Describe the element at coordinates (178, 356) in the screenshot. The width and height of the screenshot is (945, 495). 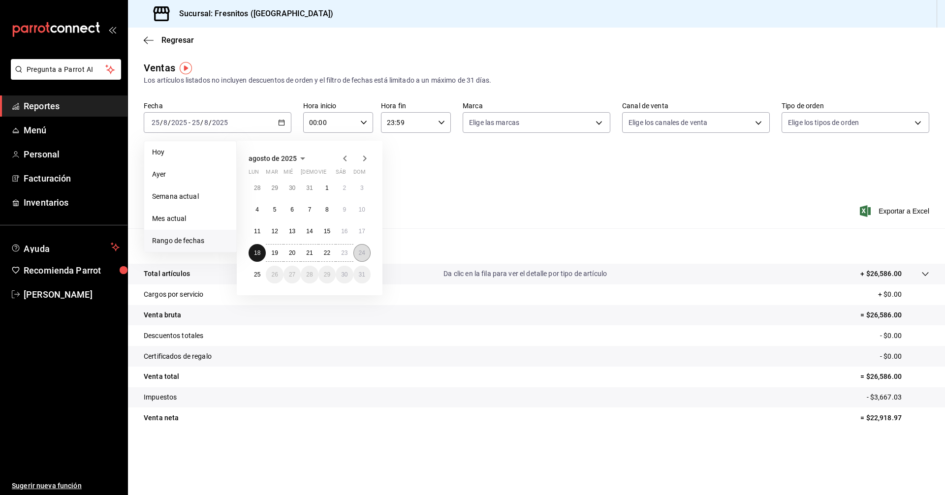
I see `p: Certificados de regalo` at that location.